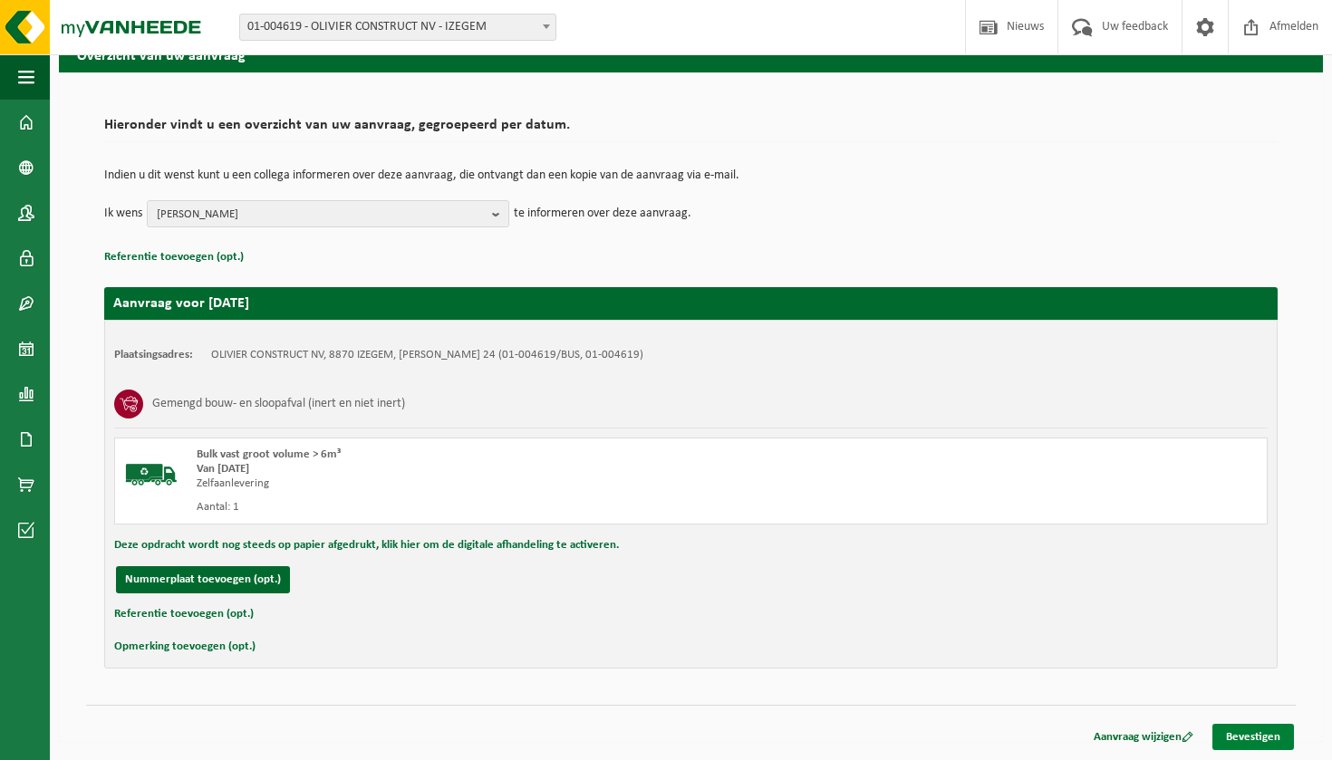 Image resolution: width=1332 pixels, height=760 pixels. What do you see at coordinates (153, 354) in the screenshot?
I see `strong: Plaatsingsadres:` at bounding box center [153, 354].